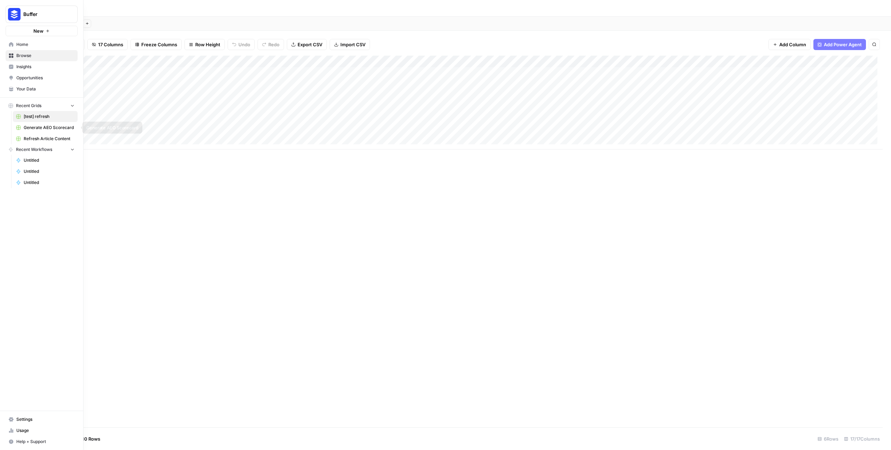 The width and height of the screenshot is (891, 450). What do you see at coordinates (41, 106) in the screenshot?
I see `button: Recent Grids` at bounding box center [41, 106].